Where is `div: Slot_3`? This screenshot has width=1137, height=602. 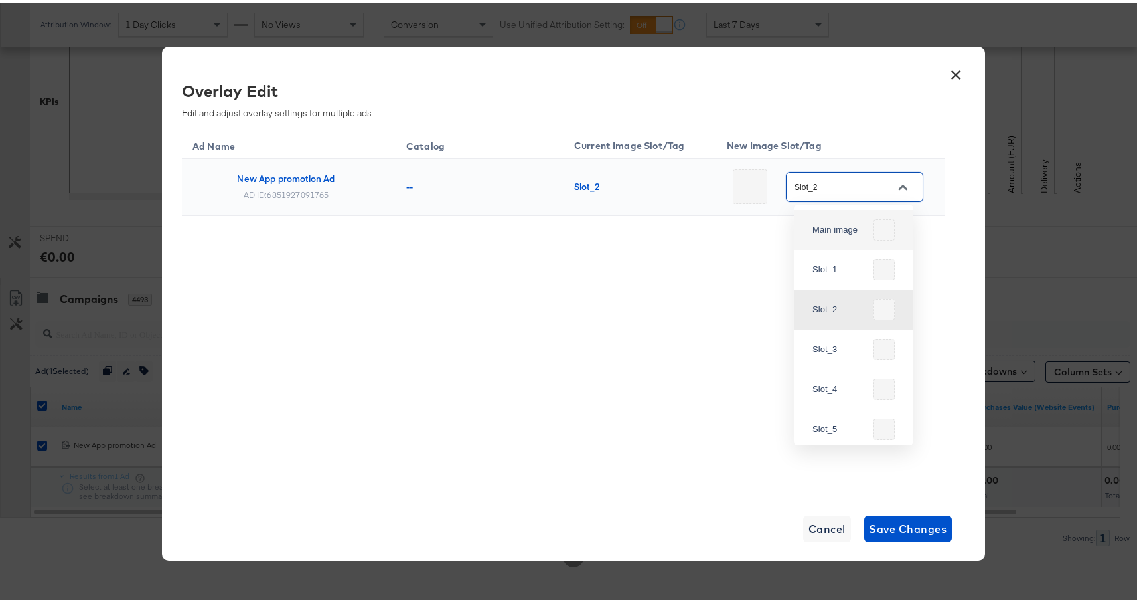 div: Slot_3 is located at coordinates (841, 347).